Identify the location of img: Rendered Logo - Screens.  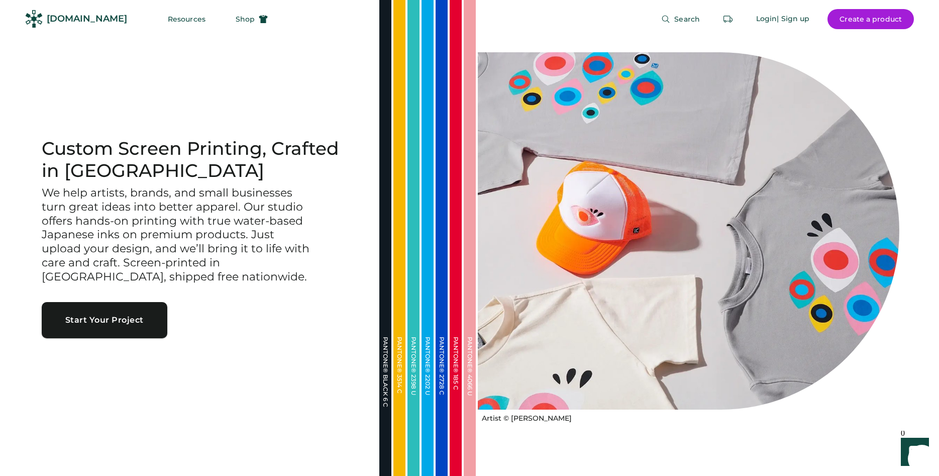
(34, 19).